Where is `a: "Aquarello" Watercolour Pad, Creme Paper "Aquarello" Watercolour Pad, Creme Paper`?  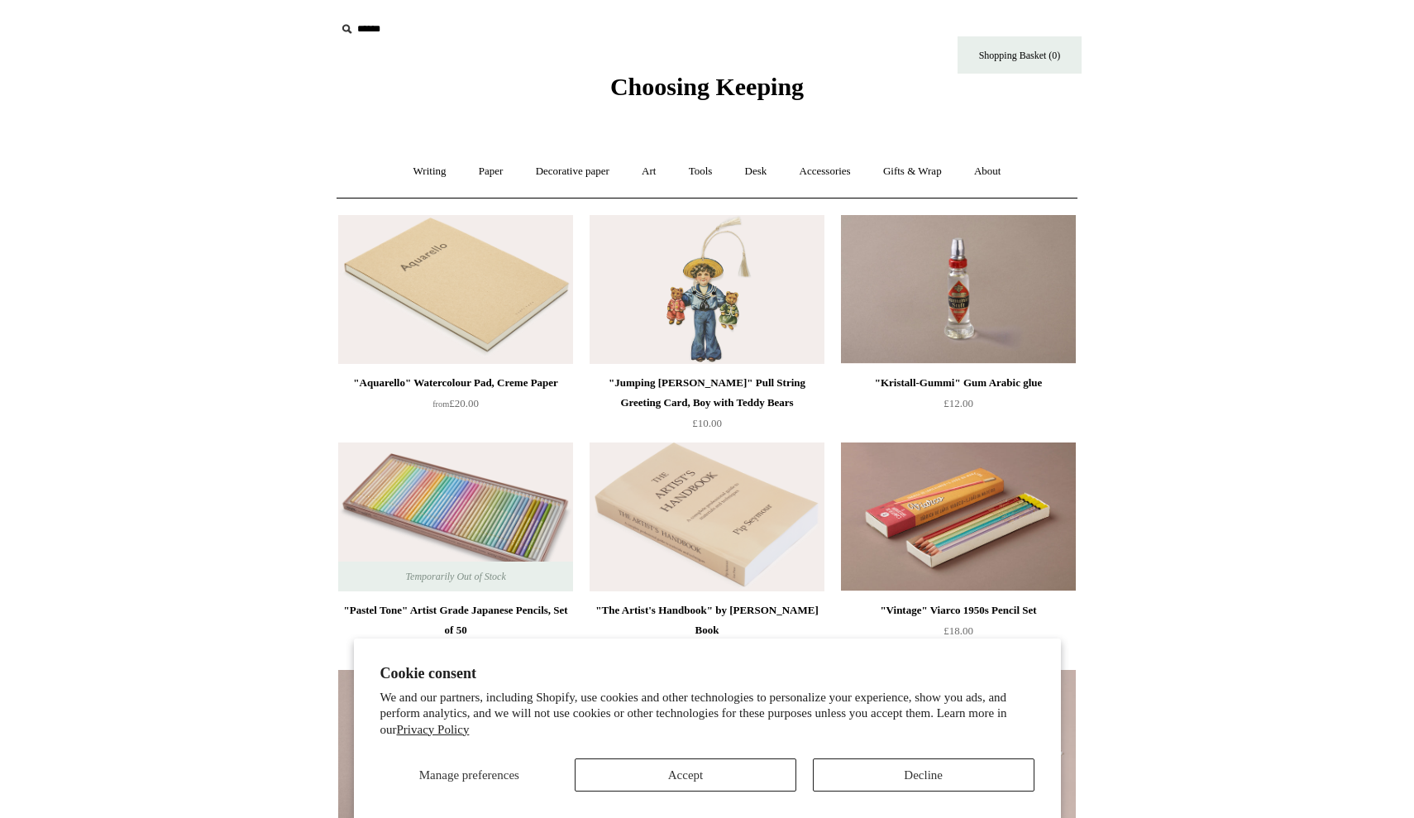 a: "Aquarello" Watercolour Pad, Creme Paper "Aquarello" Watercolour Pad, Creme Paper is located at coordinates (456, 290).